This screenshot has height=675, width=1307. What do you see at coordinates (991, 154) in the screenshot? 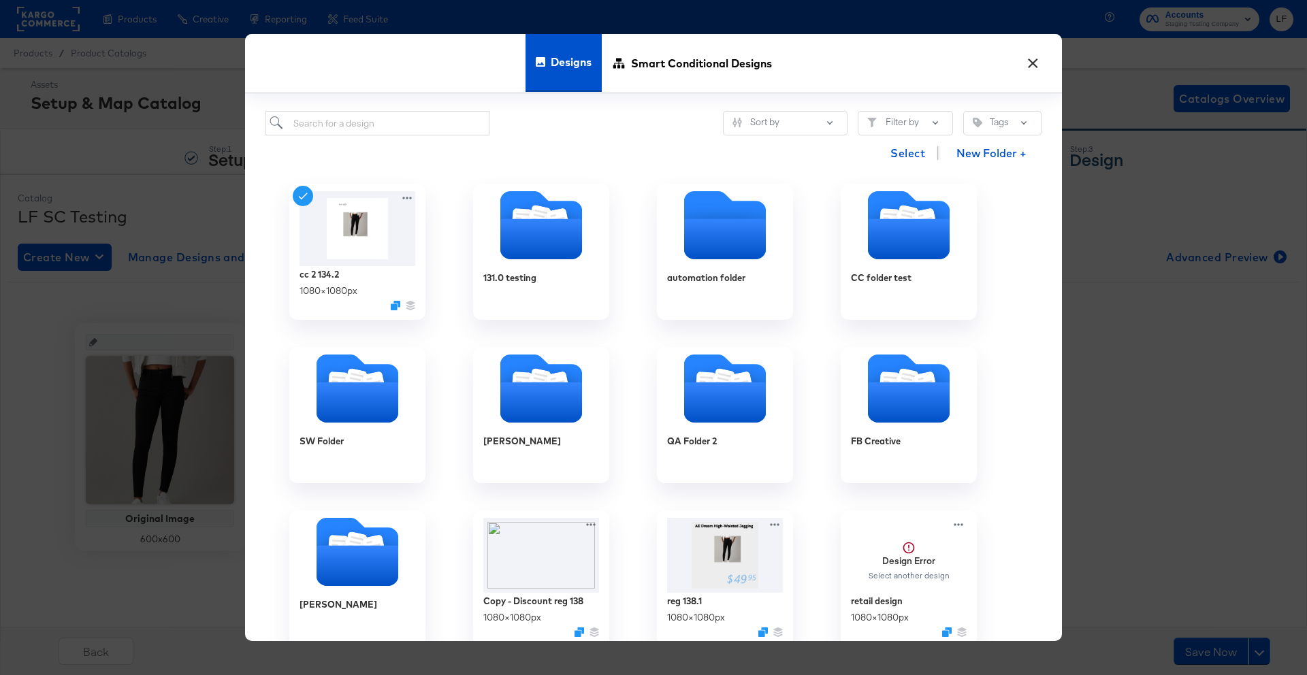
I see `button: New Folder +` at bounding box center [991, 154].